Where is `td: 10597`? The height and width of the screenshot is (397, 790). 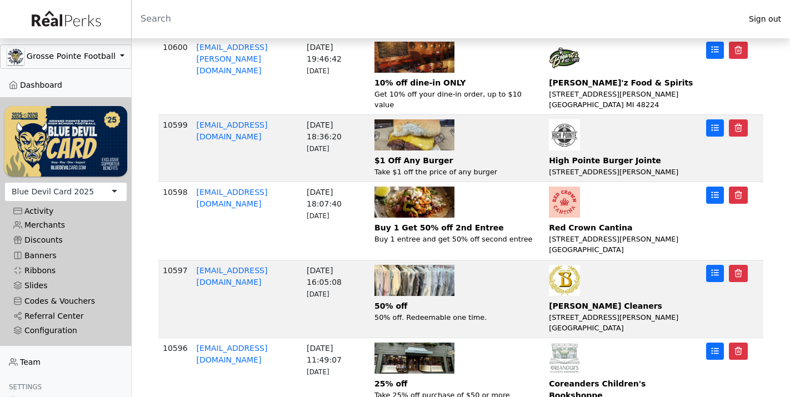 td: 10597 is located at coordinates (175, 299).